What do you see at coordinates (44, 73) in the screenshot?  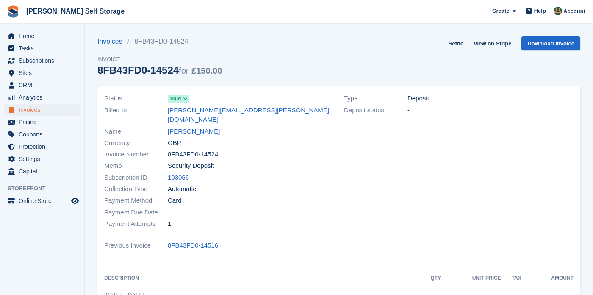 I see `span: Sites` at bounding box center [44, 73].